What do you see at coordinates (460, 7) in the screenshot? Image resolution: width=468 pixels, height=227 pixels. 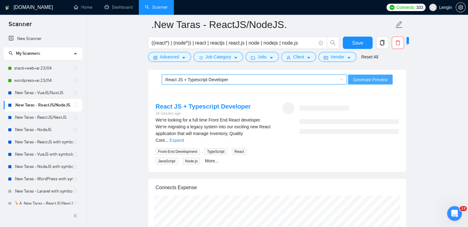 I see `button: setting` at bounding box center [460, 7].